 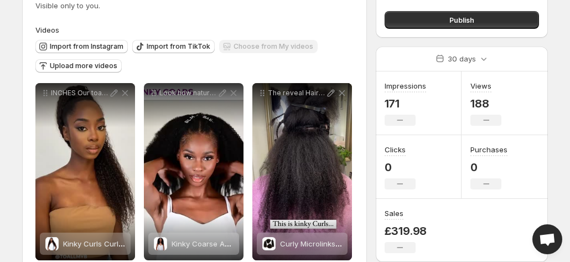 What do you see at coordinates (79, 66) in the screenshot?
I see `button: Upload more videos` at bounding box center [79, 66].